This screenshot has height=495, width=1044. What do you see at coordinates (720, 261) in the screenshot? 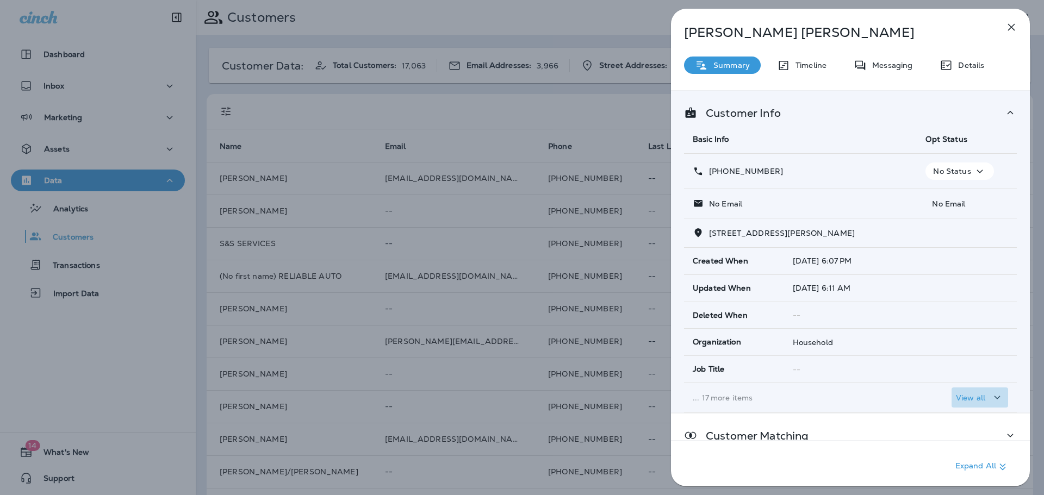
I see `span: Created When` at bounding box center [720, 261].